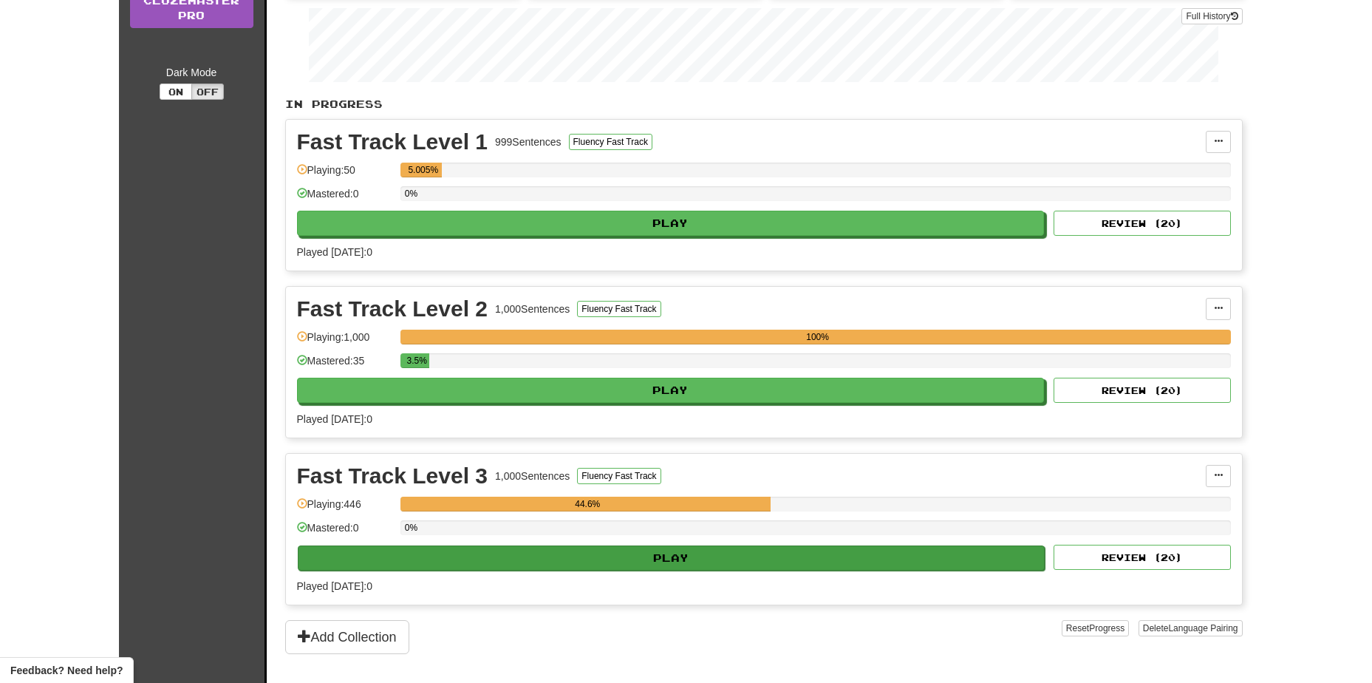 This screenshot has height=683, width=1372. I want to click on div: 44.6%, so click(588, 504).